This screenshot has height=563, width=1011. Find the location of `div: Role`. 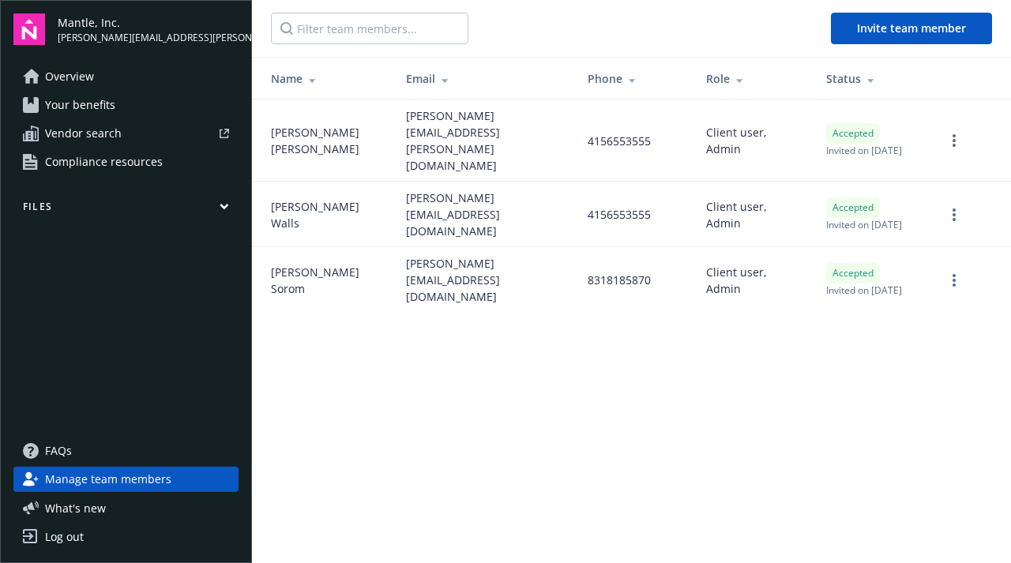

div: Role is located at coordinates (753, 78).